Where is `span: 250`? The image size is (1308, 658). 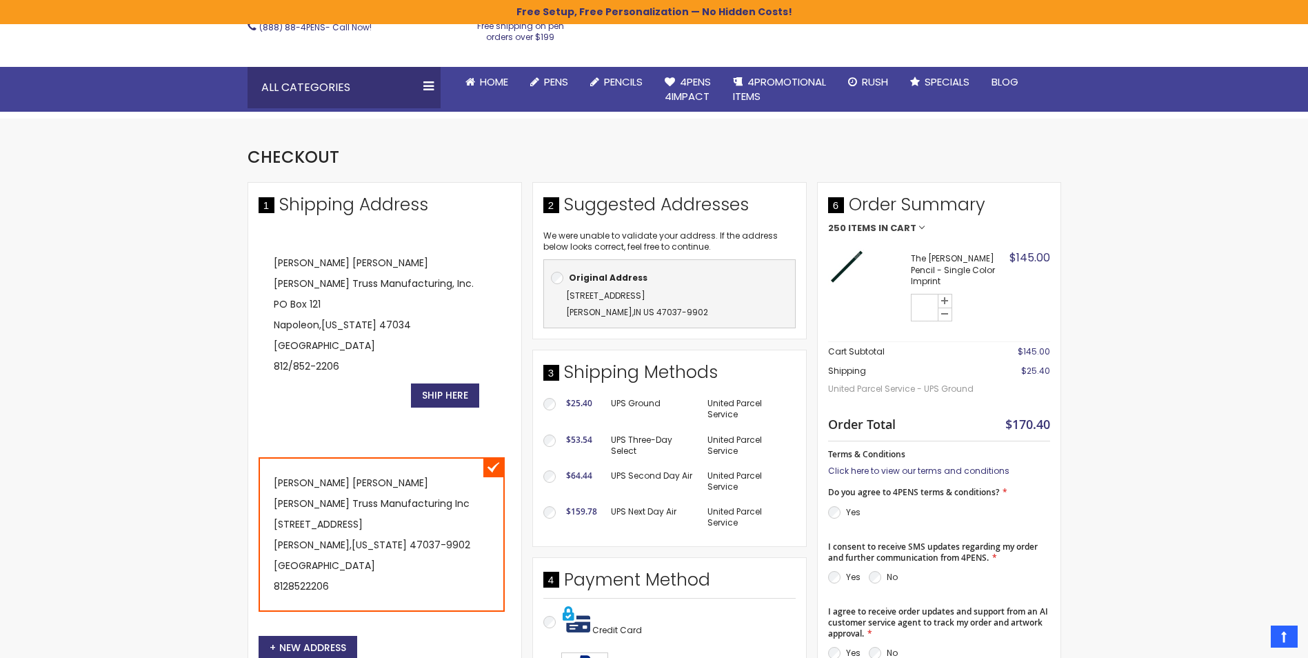
span: 250 is located at coordinates (837, 228).